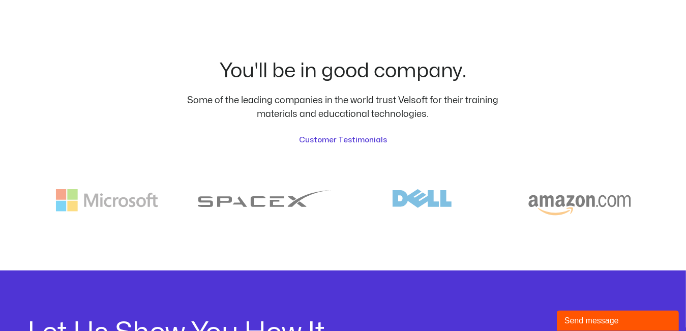 The image size is (686, 331). What do you see at coordinates (343, 140) in the screenshot?
I see `a: Customer Testimonials` at bounding box center [343, 140].